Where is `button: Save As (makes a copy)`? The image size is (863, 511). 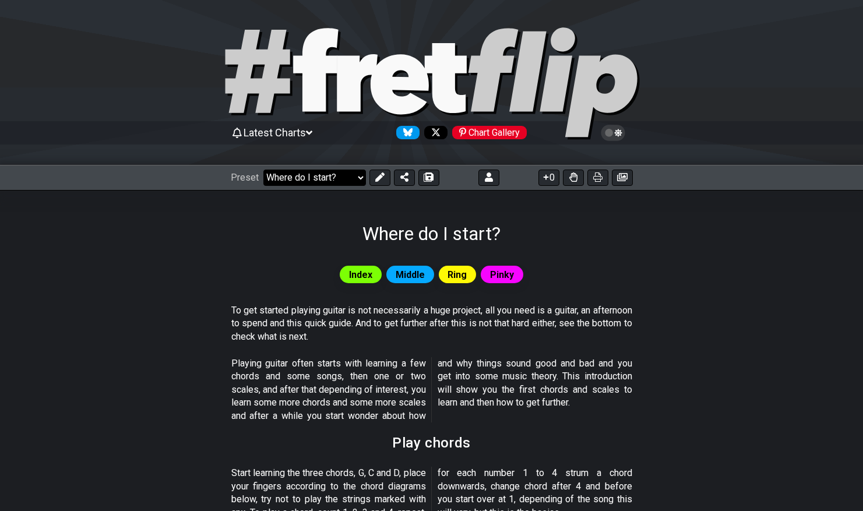
button: Save As (makes a copy) is located at coordinates (429, 178).